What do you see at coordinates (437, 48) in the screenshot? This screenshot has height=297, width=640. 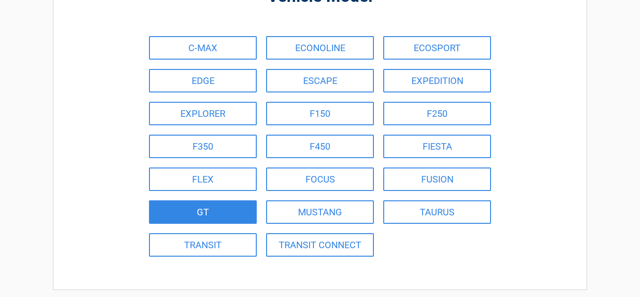 I see `a: ECOSPORT` at bounding box center [437, 48].